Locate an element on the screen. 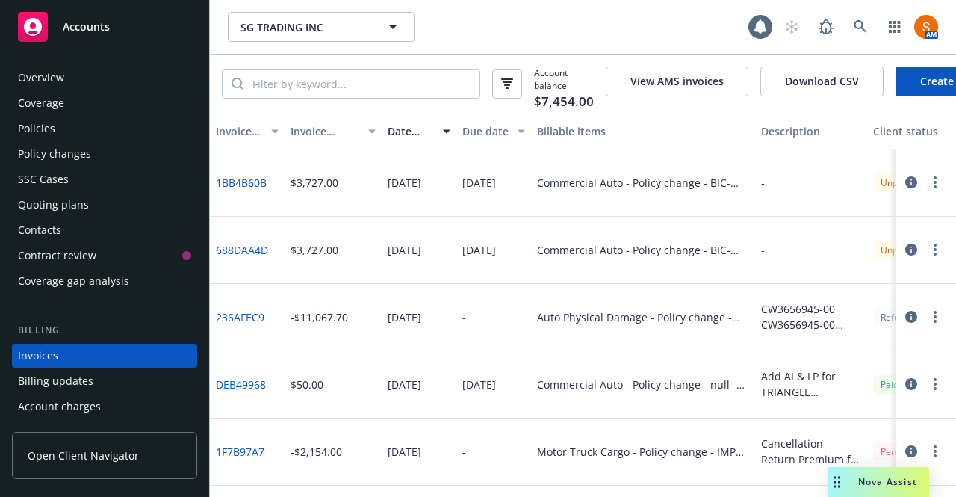 This screenshot has width=956, height=497. div: CW3656945-00 CW3656945-00 Return Commission is located at coordinates (811, 317).